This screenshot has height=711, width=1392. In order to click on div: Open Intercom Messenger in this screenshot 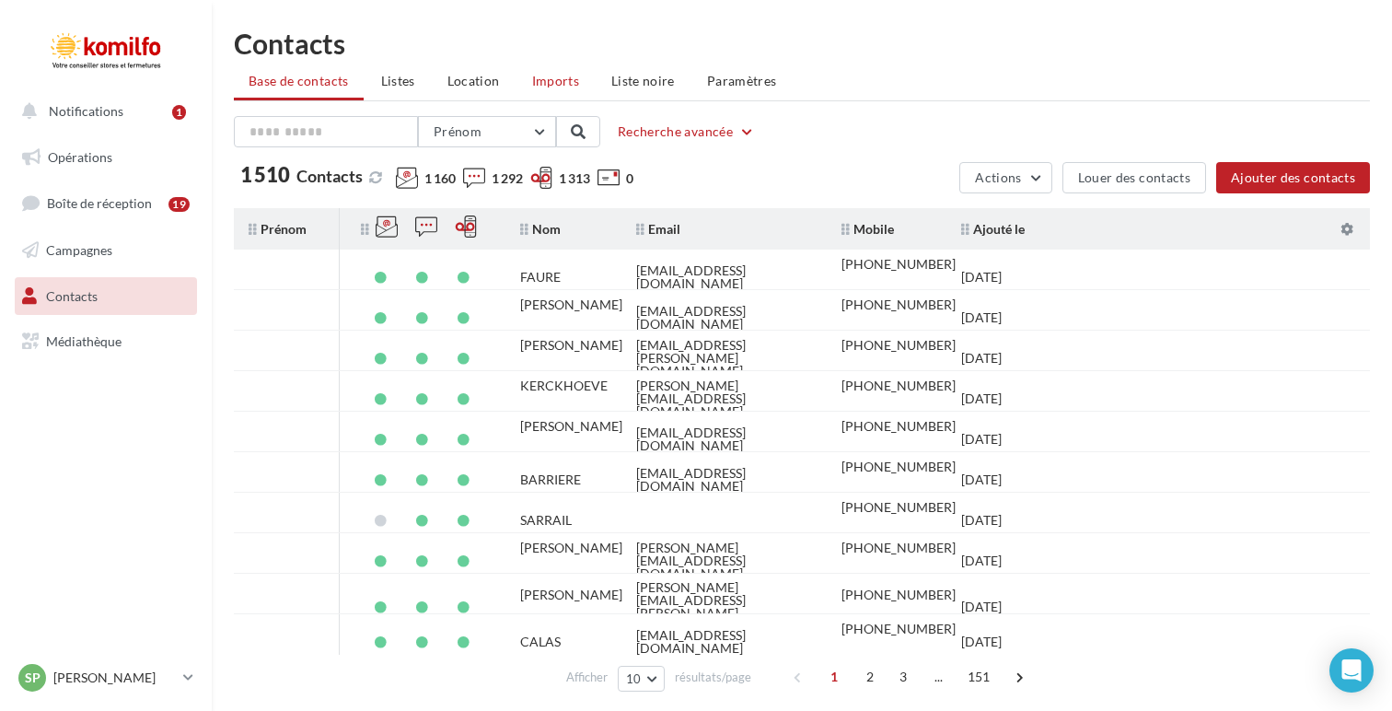, I will do `click(1352, 670)`.